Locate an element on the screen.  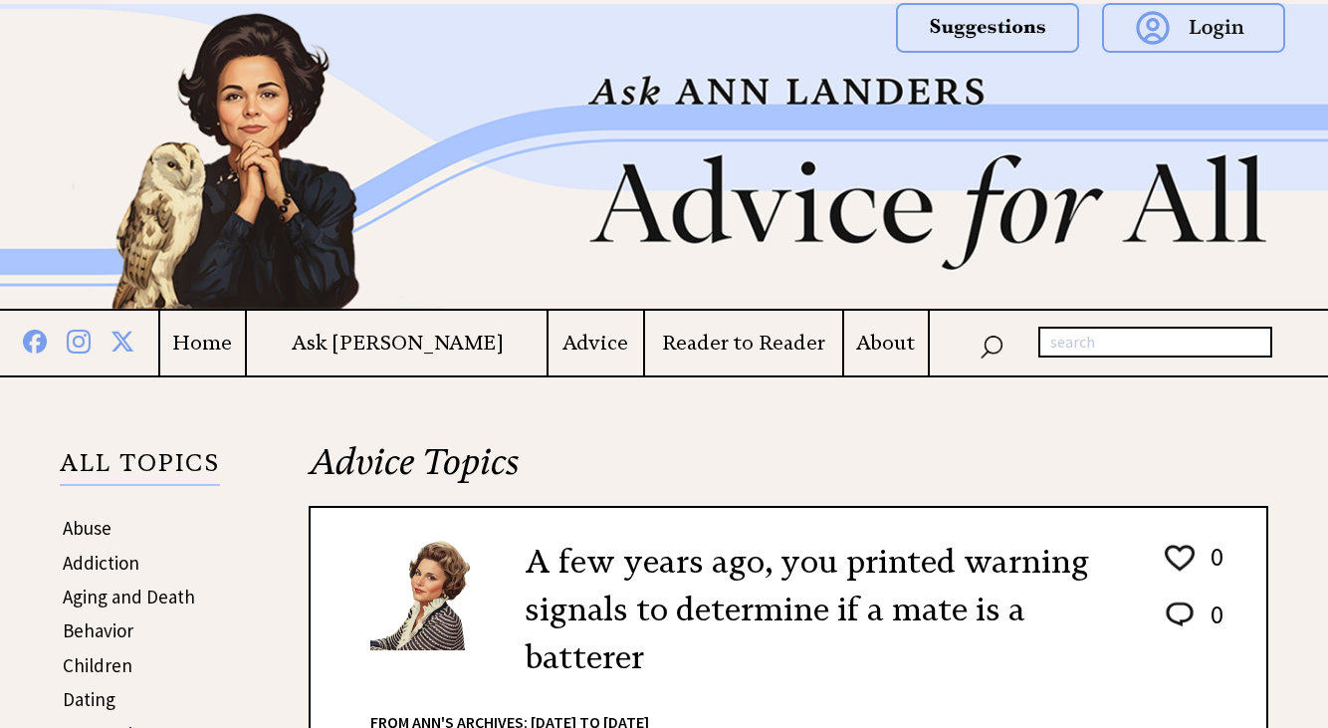
a: Advice is located at coordinates (595, 343).